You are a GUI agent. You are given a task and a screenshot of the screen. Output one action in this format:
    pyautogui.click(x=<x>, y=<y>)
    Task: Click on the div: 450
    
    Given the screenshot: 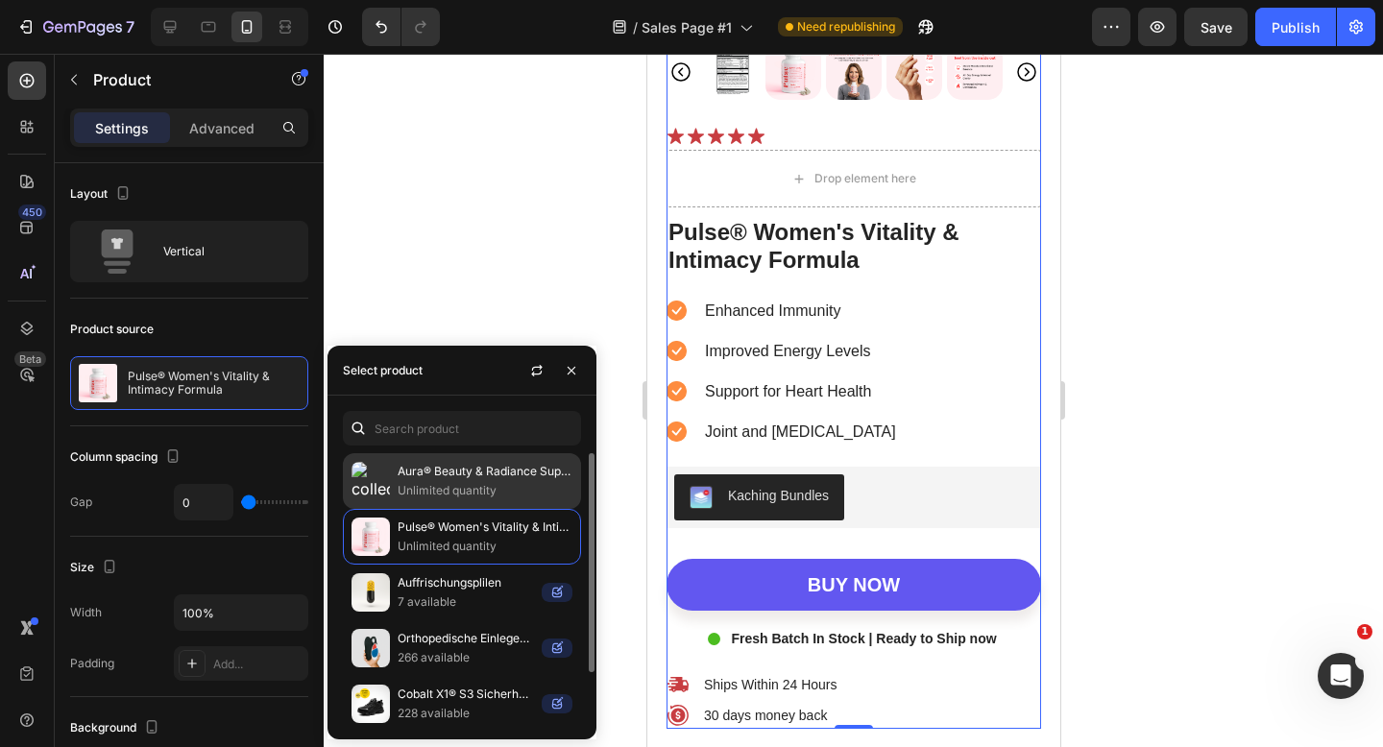 What is the action you would take?
    pyautogui.click(x=32, y=212)
    